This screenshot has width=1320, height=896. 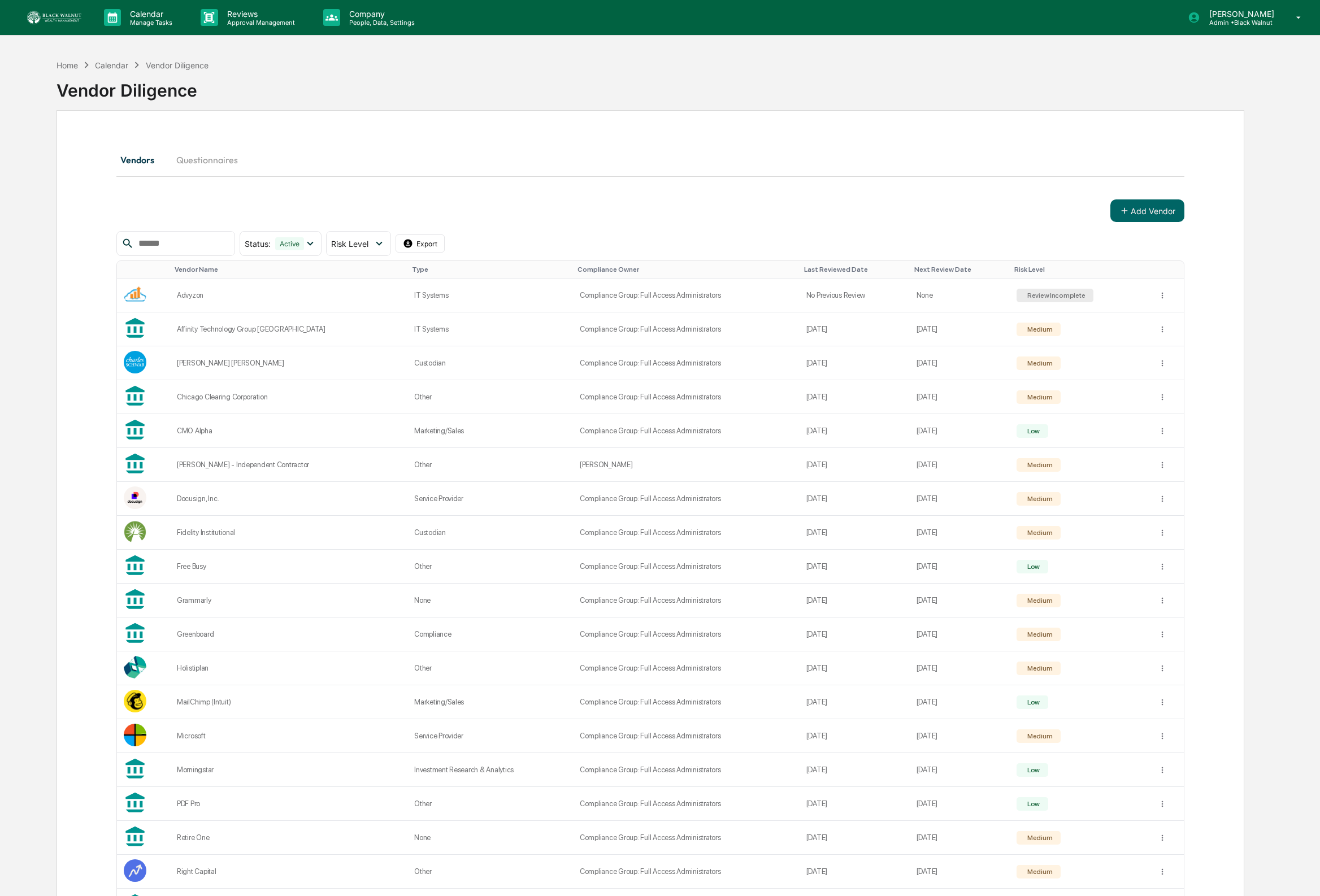 What do you see at coordinates (149, 23) in the screenshot?
I see `p: Manage Tasks` at bounding box center [149, 23].